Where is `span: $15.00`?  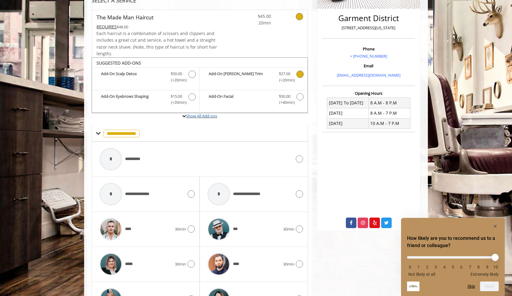
span: $15.00 is located at coordinates (176, 96).